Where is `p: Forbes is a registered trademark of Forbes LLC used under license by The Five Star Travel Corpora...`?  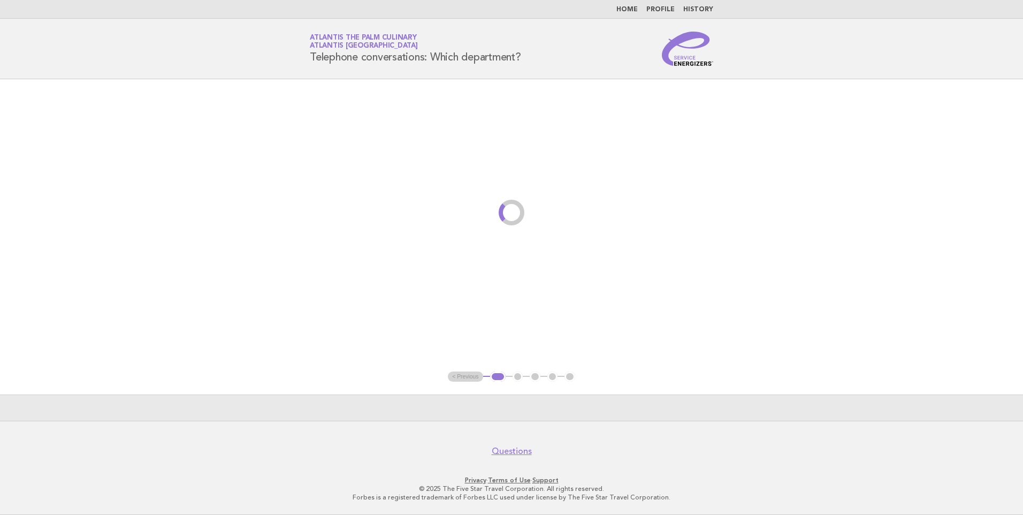 p: Forbes is a registered trademark of Forbes LLC used under license by The Five Star Travel Corpora... is located at coordinates (512, 497).